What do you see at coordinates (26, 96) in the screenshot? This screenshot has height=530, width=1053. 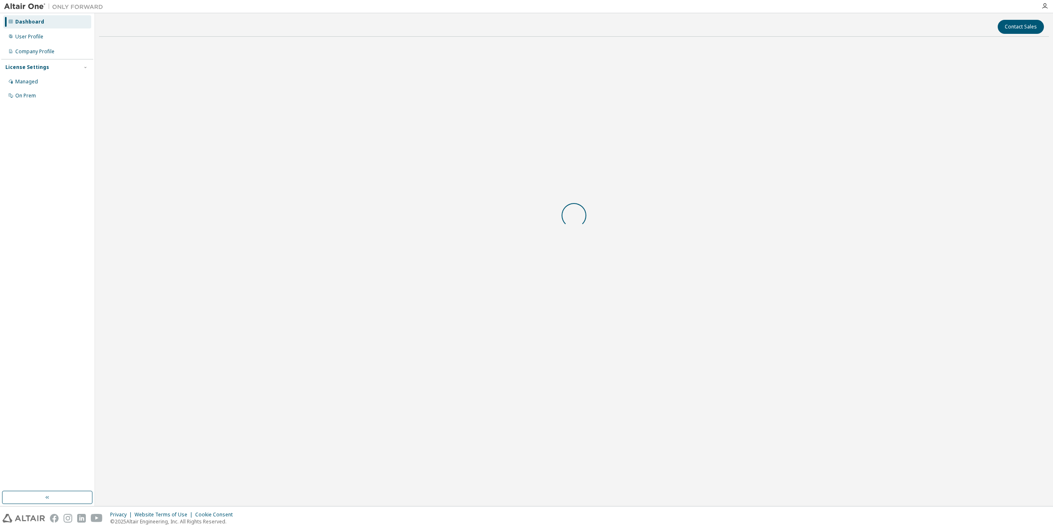 I see `div: On Prem` at bounding box center [26, 96].